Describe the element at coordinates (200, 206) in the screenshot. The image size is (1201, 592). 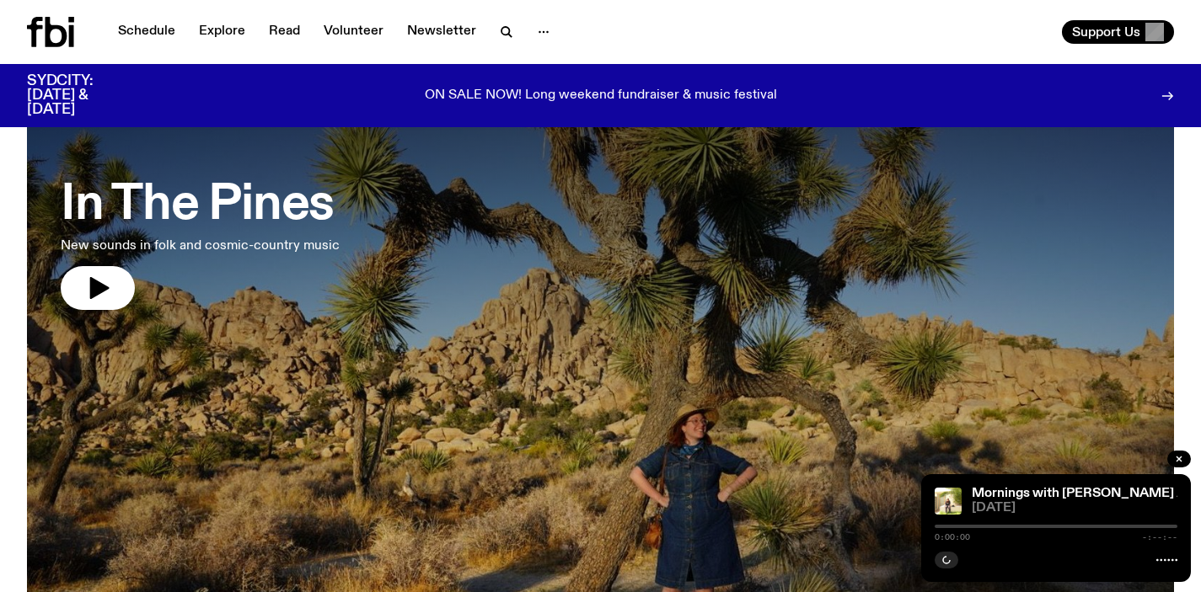
I see `h3: In The Pines` at that location.